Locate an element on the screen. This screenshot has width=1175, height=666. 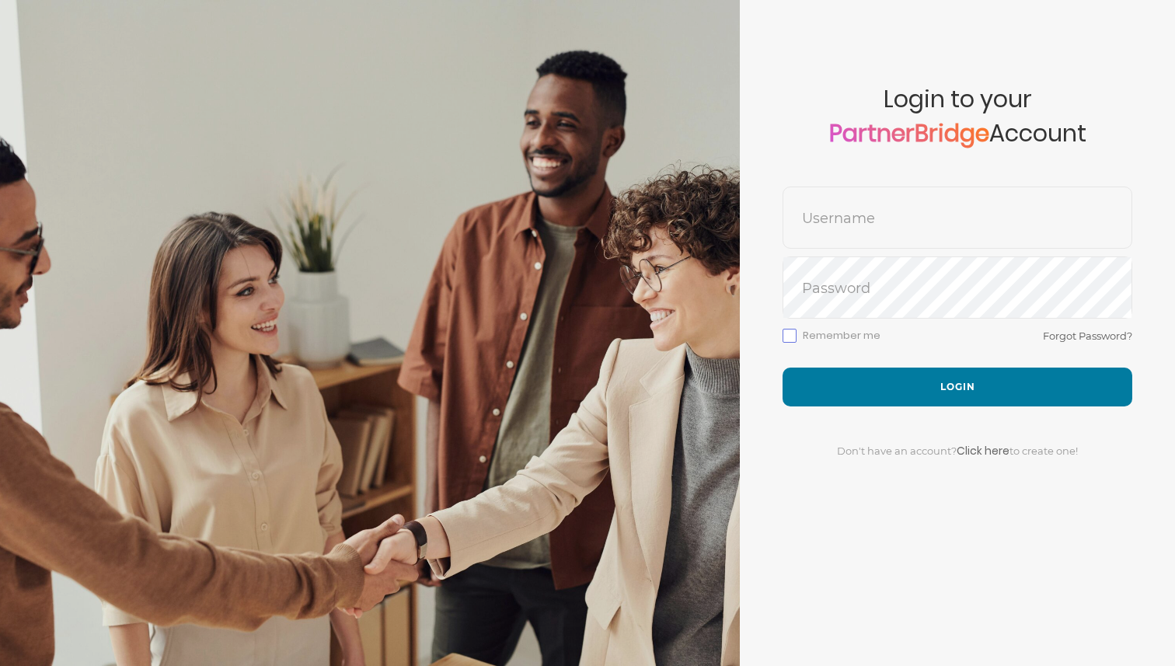
a: PartnerBridge is located at coordinates (909, 133).